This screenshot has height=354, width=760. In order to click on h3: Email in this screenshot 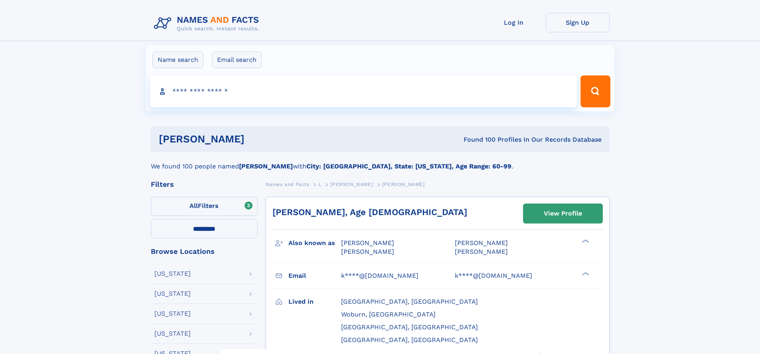, I will do `click(315, 276)`.